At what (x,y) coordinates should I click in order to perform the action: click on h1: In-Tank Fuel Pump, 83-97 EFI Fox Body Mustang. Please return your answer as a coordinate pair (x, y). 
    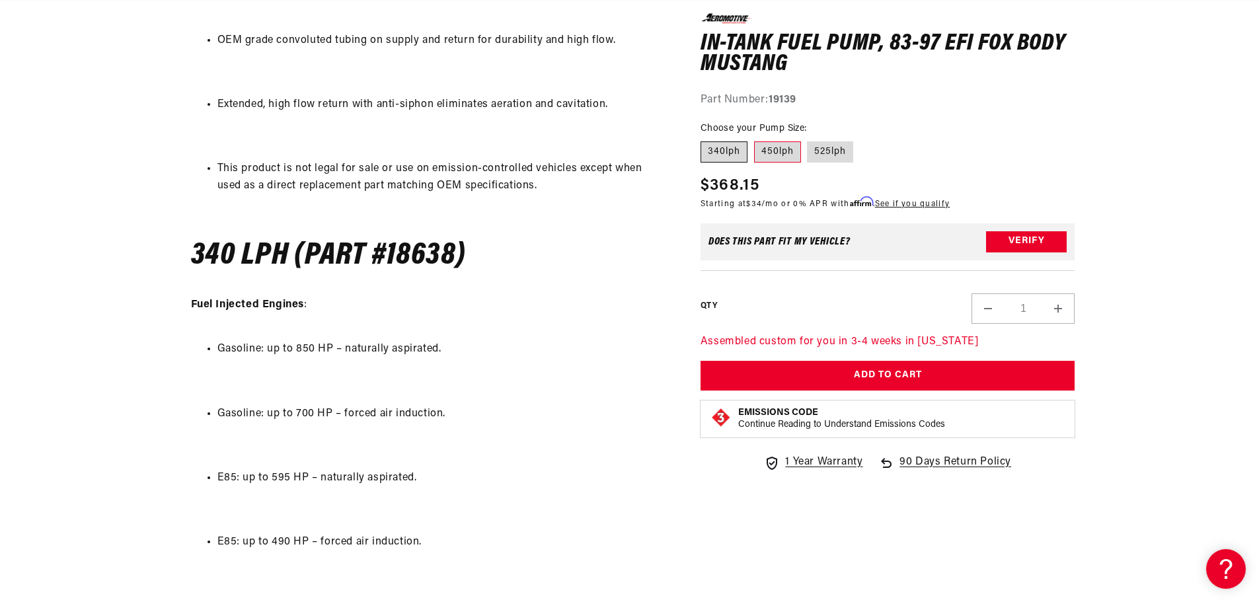
    Looking at the image, I should click on (888, 54).